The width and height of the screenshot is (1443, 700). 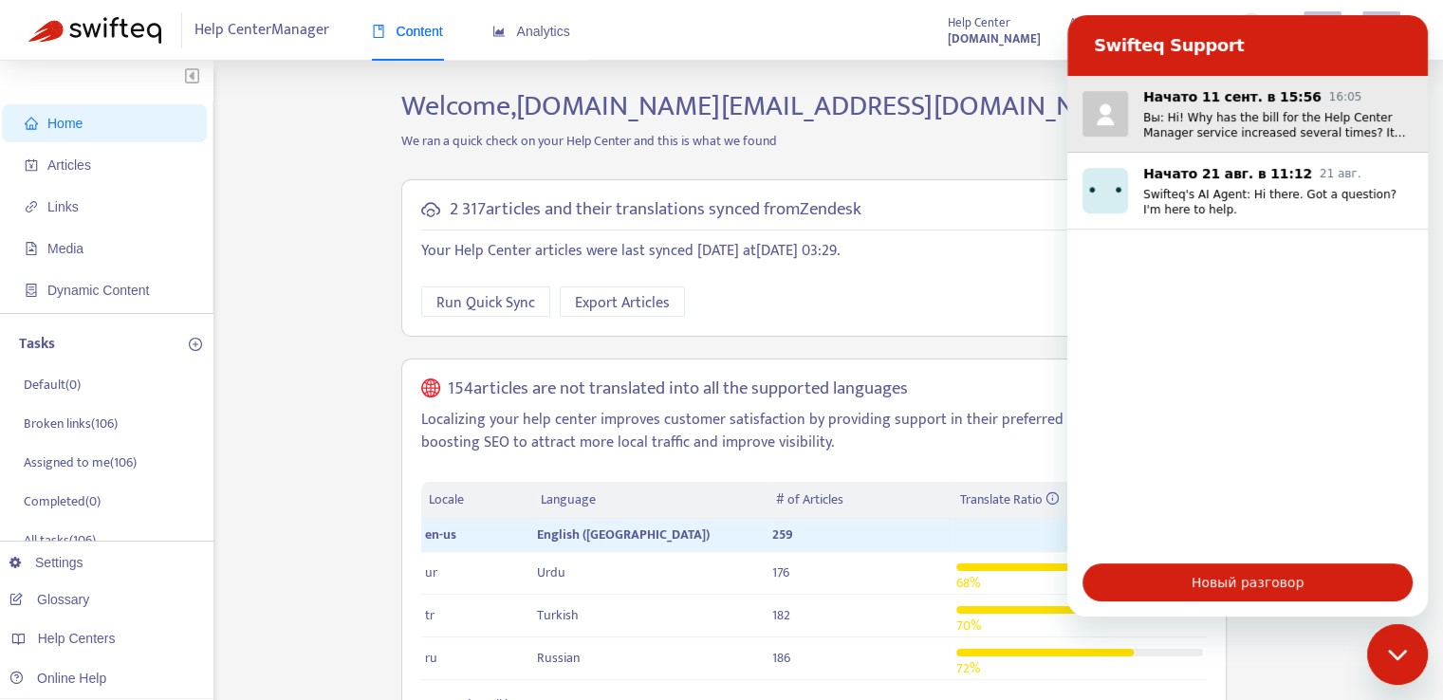 I want to click on span: Export Articles, so click(x=623, y=303).